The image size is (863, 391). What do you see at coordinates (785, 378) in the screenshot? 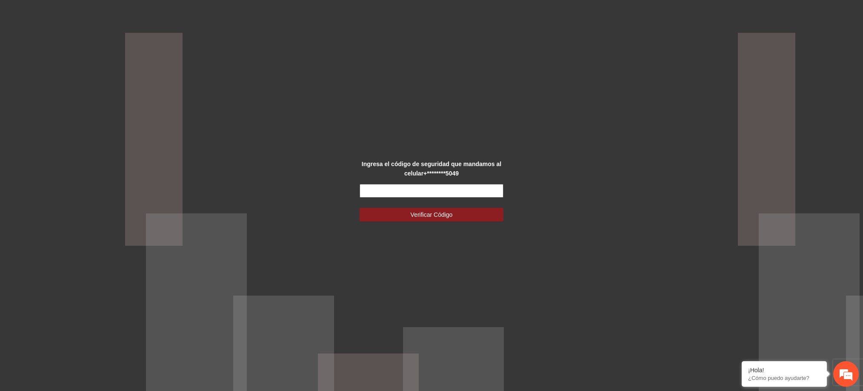
I see `p: ¿Cómo puedo ayudarte?` at bounding box center [785, 378].